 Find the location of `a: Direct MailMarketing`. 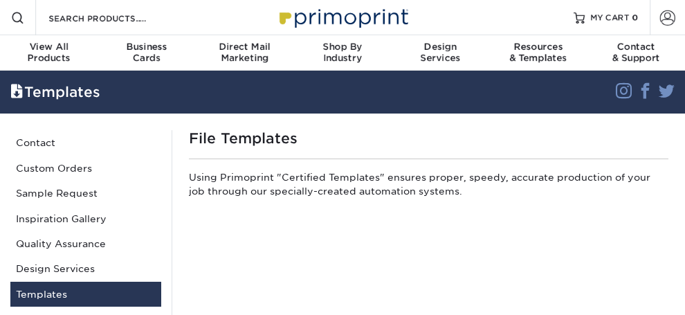

a: Direct MailMarketing is located at coordinates (244, 53).